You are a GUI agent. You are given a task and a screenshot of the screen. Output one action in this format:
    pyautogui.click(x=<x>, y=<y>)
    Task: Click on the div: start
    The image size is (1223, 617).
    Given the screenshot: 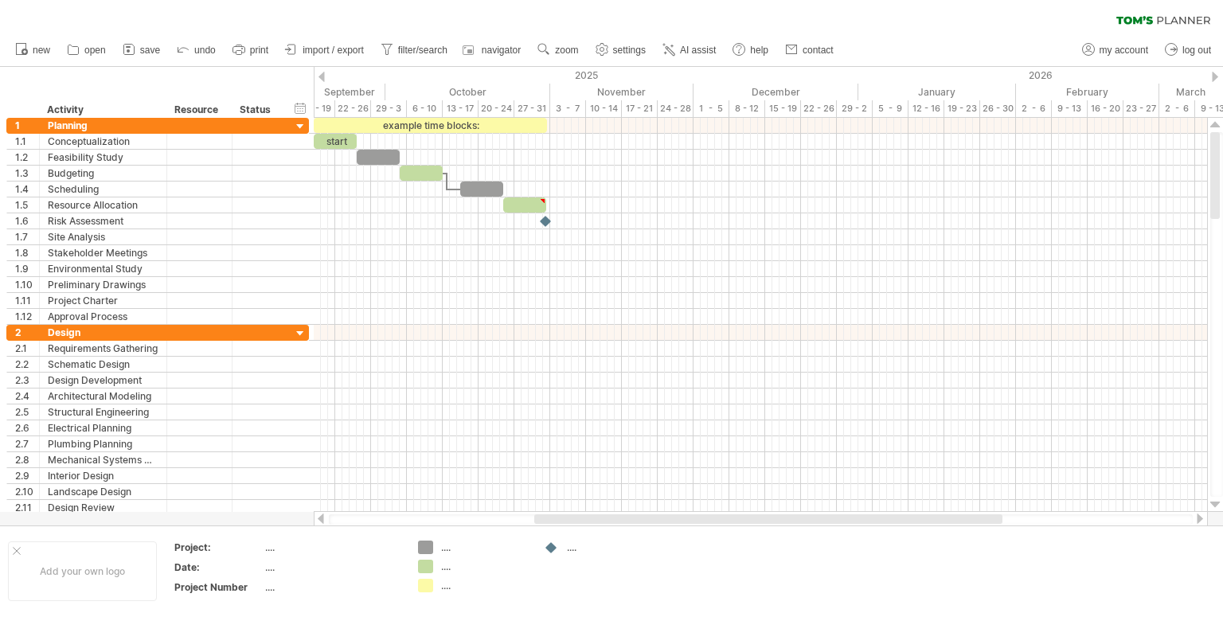 What is the action you would take?
    pyautogui.click(x=335, y=141)
    